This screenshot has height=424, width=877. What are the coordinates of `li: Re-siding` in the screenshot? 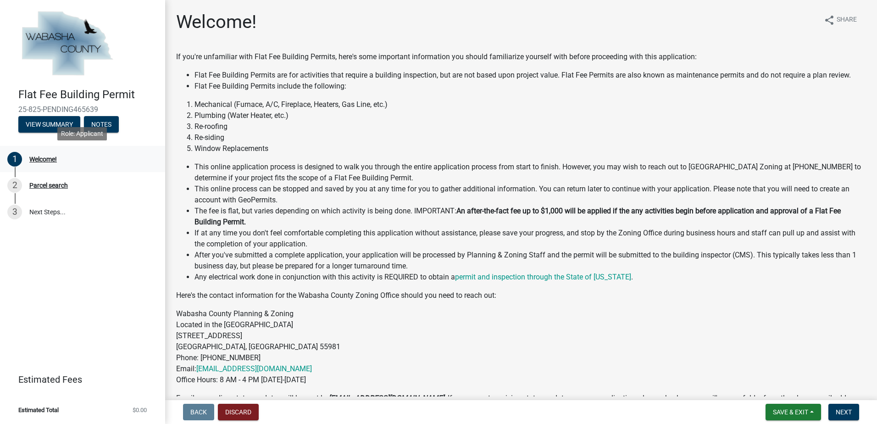 It's located at (530, 138).